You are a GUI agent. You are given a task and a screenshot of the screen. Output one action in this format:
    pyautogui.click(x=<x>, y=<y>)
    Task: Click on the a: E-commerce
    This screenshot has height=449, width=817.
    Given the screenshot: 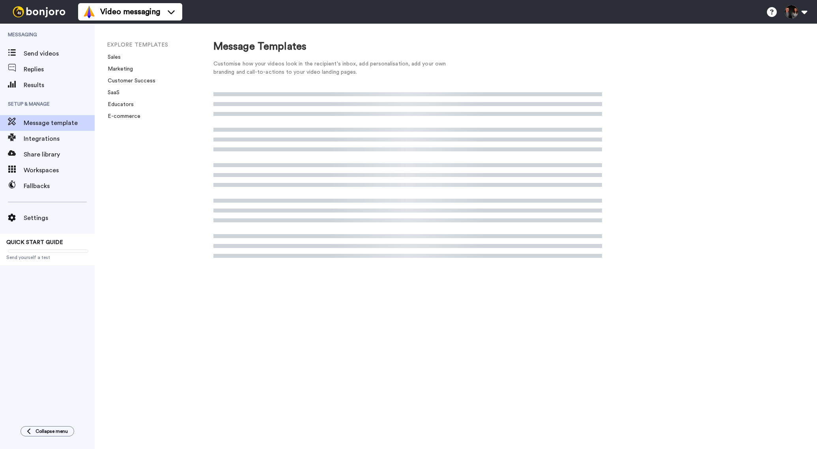 What is the action you would take?
    pyautogui.click(x=121, y=116)
    